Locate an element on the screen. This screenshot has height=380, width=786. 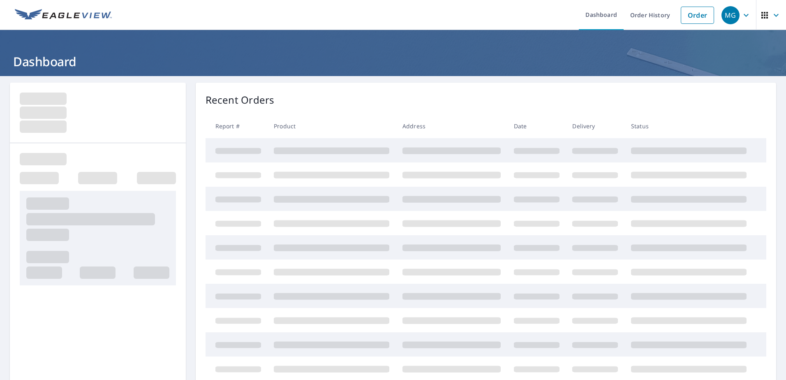
th: Date is located at coordinates (536, 126).